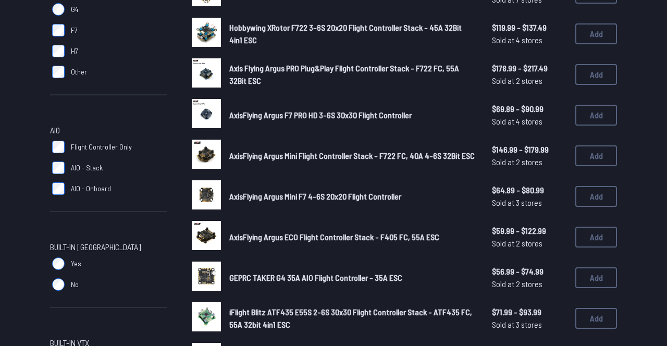 The width and height of the screenshot is (667, 346). What do you see at coordinates (351, 318) in the screenshot?
I see `span: iFlight Blitz ATF435 E55S 2-6S 30x30 Flight Controller Stack - ATF435 FC, 55A 32bit 4in1 ESC` at bounding box center [351, 318].